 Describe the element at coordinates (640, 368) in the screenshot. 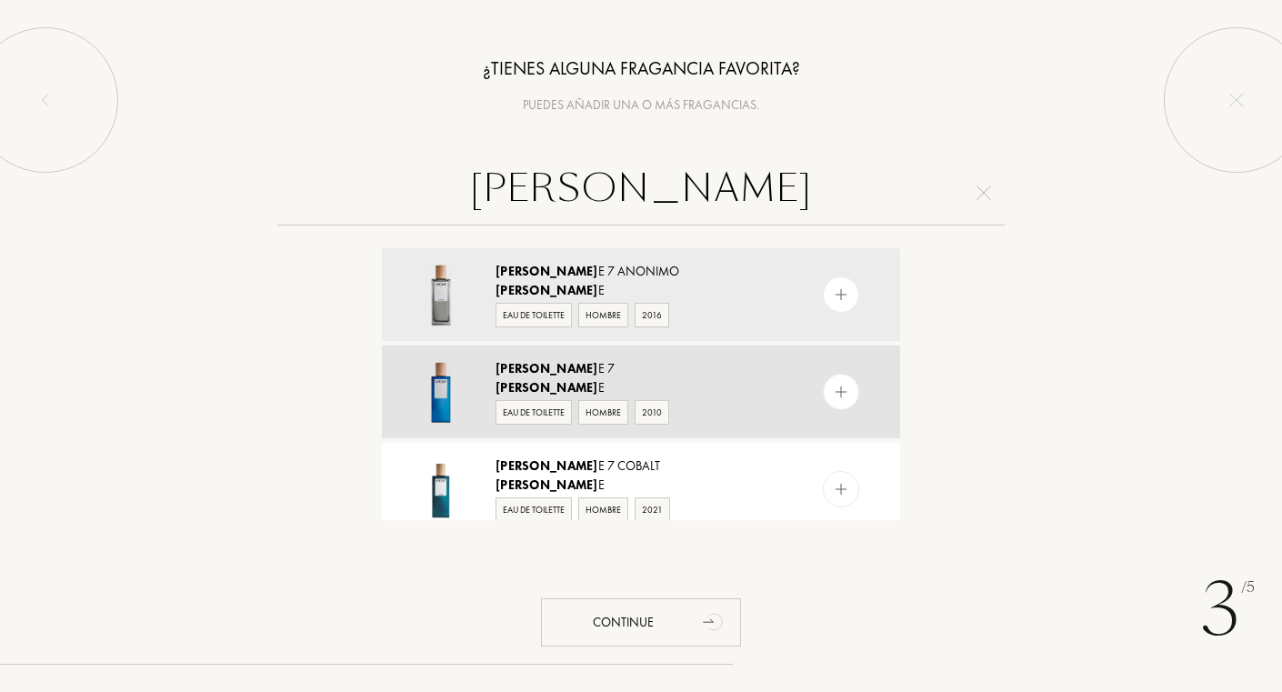

I see `div: e 7` at that location.